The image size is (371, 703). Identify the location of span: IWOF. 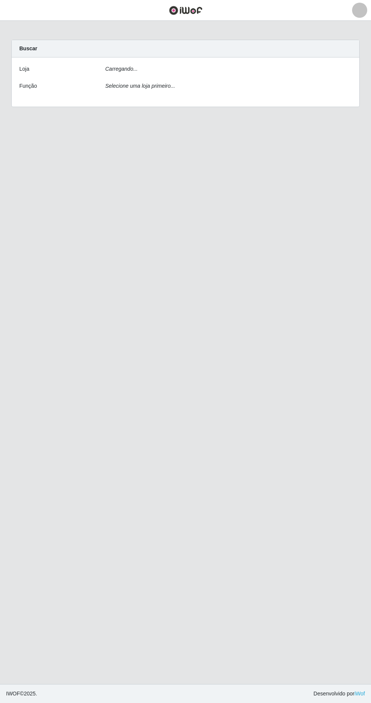
(13, 693).